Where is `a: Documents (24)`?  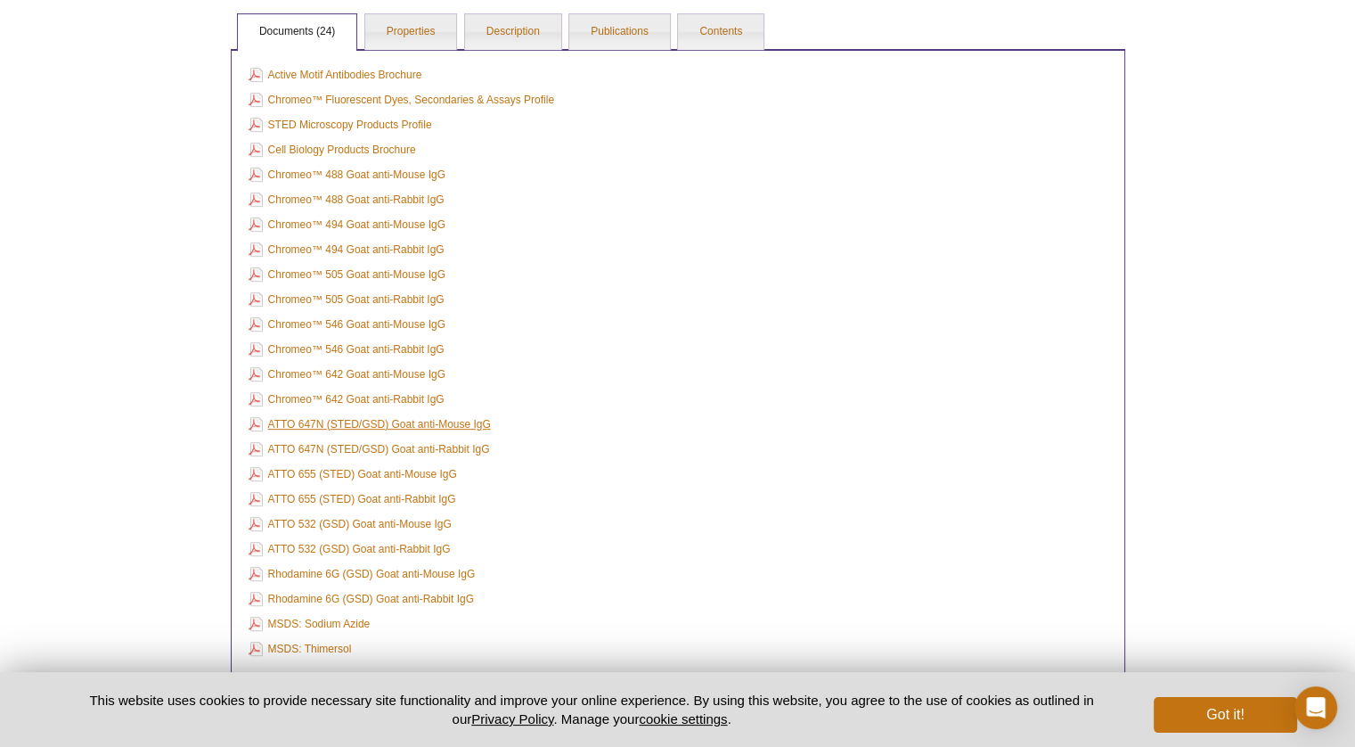
a: Documents (24) is located at coordinates (297, 32).